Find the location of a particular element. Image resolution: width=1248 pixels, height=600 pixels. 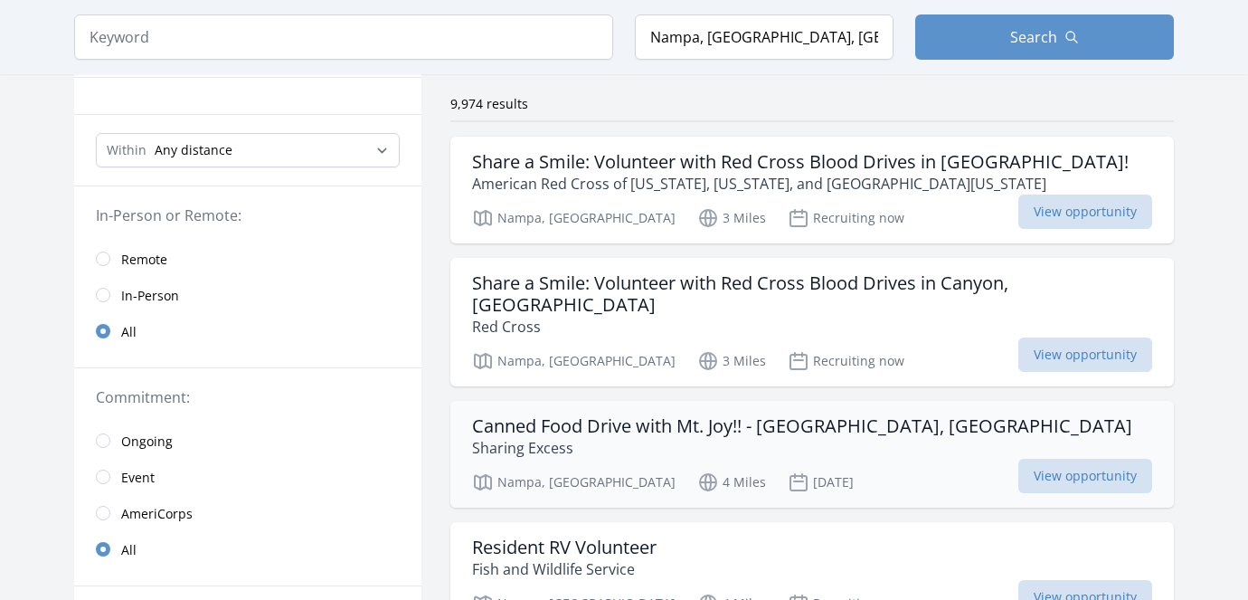

span: Event is located at coordinates (137, 478).